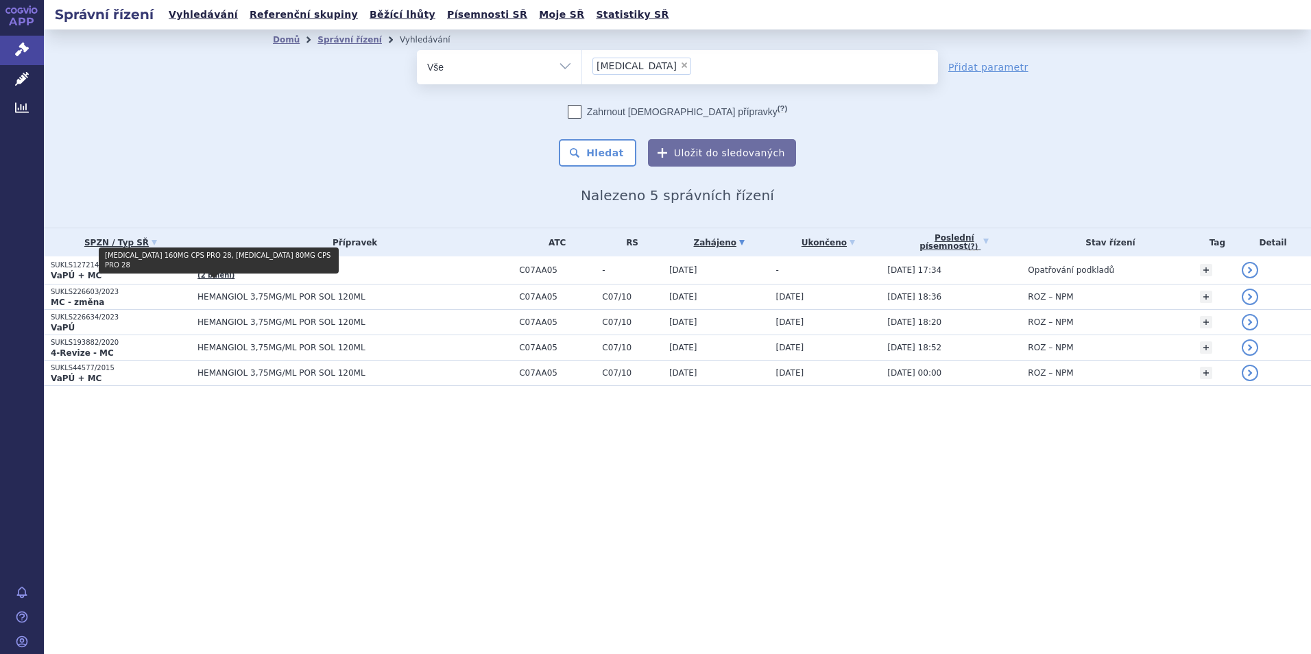 The image size is (1311, 654). What do you see at coordinates (82, 353) in the screenshot?
I see `strong: 4-Revize - MC` at bounding box center [82, 353].